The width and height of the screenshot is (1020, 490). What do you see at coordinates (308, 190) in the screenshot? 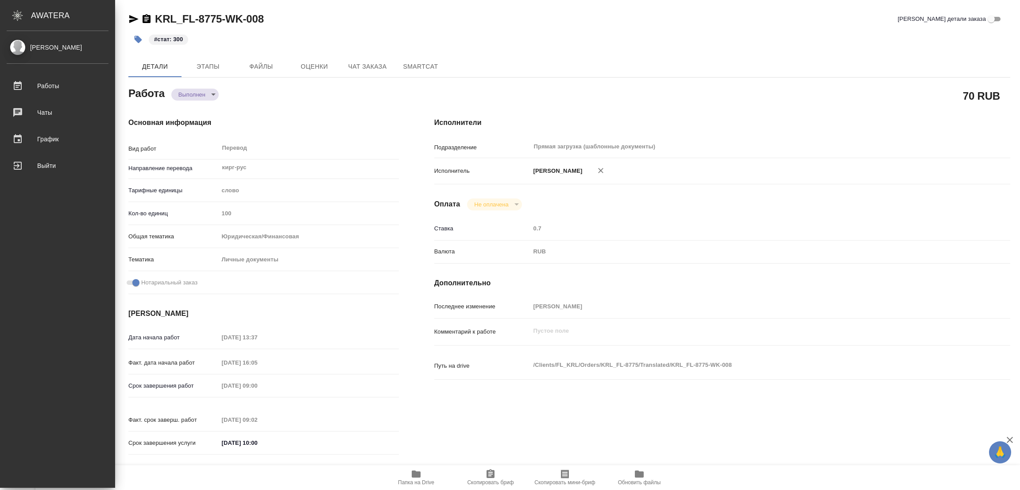
I see `div: слово` at bounding box center [308, 190].